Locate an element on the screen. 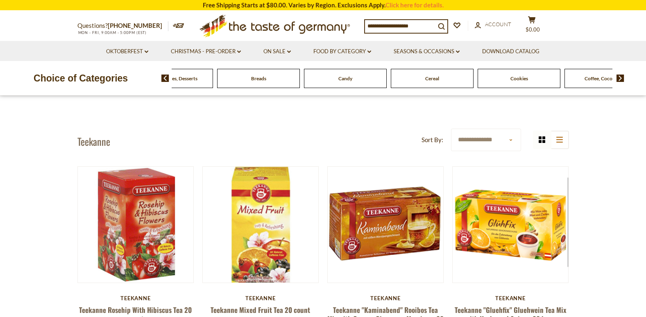  span: Cookies is located at coordinates (519, 78).